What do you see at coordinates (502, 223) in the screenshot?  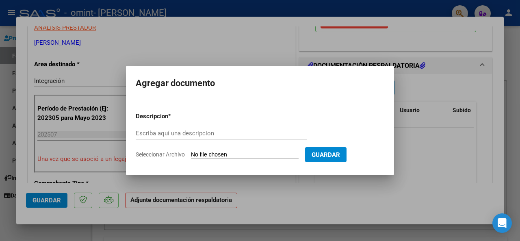 I see `div: Open Intercom Messenger` at bounding box center [502, 223].